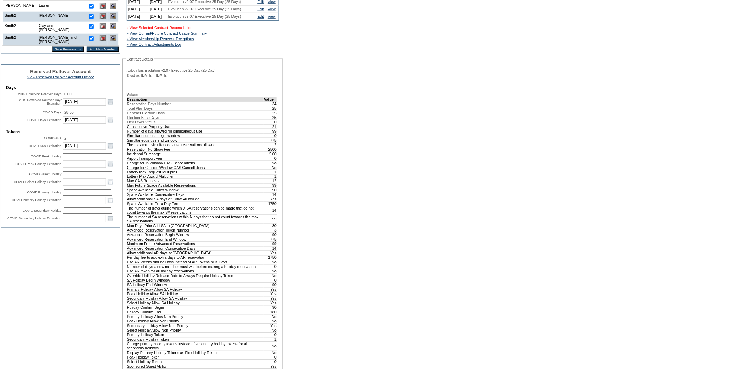 This screenshot has width=739, height=369. Describe the element at coordinates (272, 16) in the screenshot. I see `a: View` at that location.